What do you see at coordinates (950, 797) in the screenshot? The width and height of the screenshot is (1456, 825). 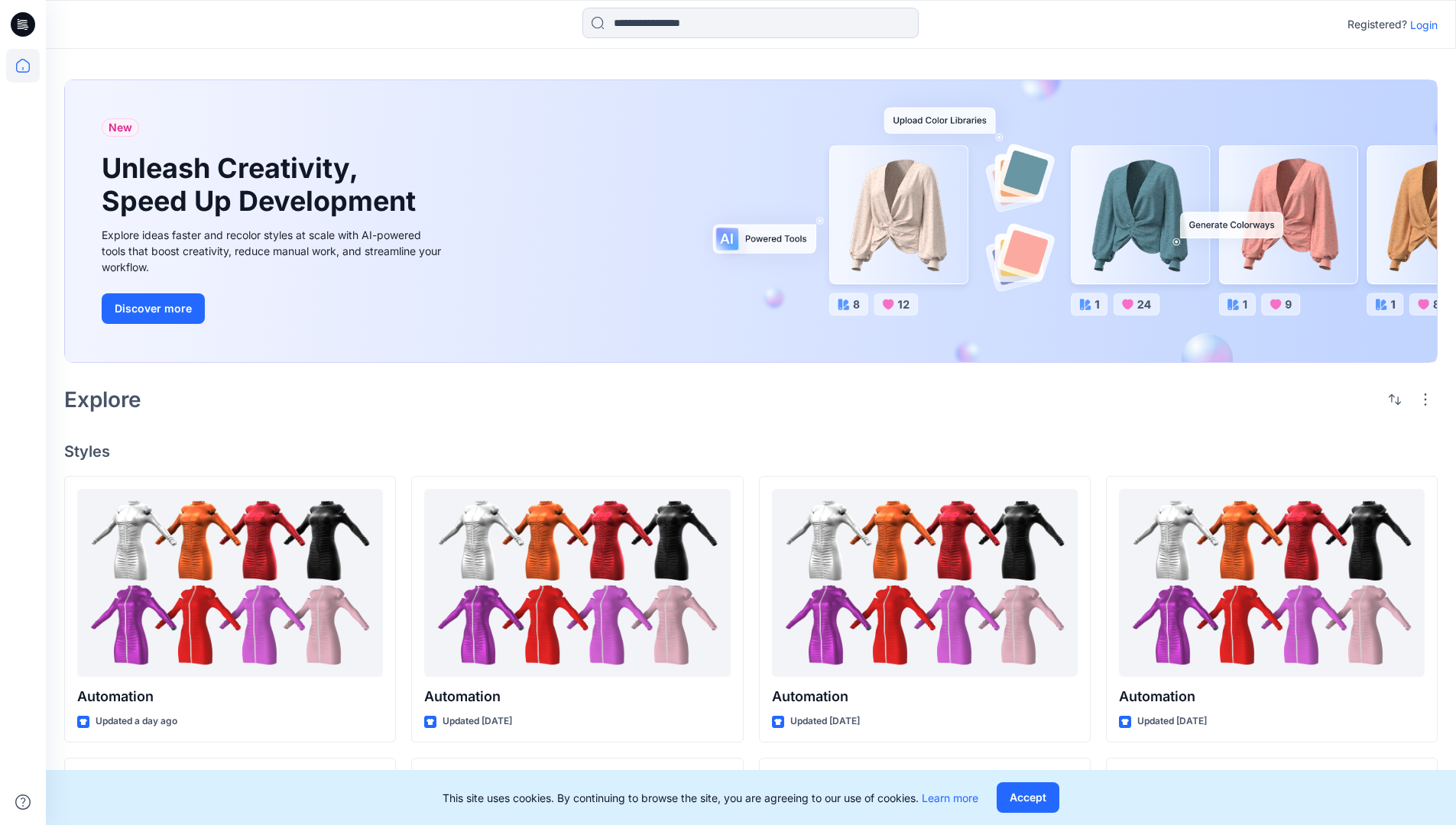 I see `a: Learn more` at bounding box center [950, 797].